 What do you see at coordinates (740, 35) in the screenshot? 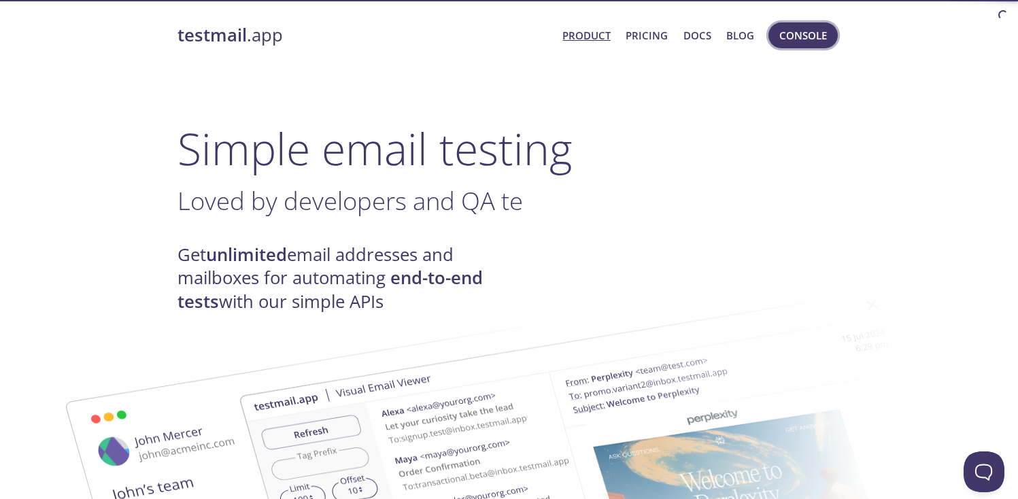
I see `a: Blog` at bounding box center [740, 35].